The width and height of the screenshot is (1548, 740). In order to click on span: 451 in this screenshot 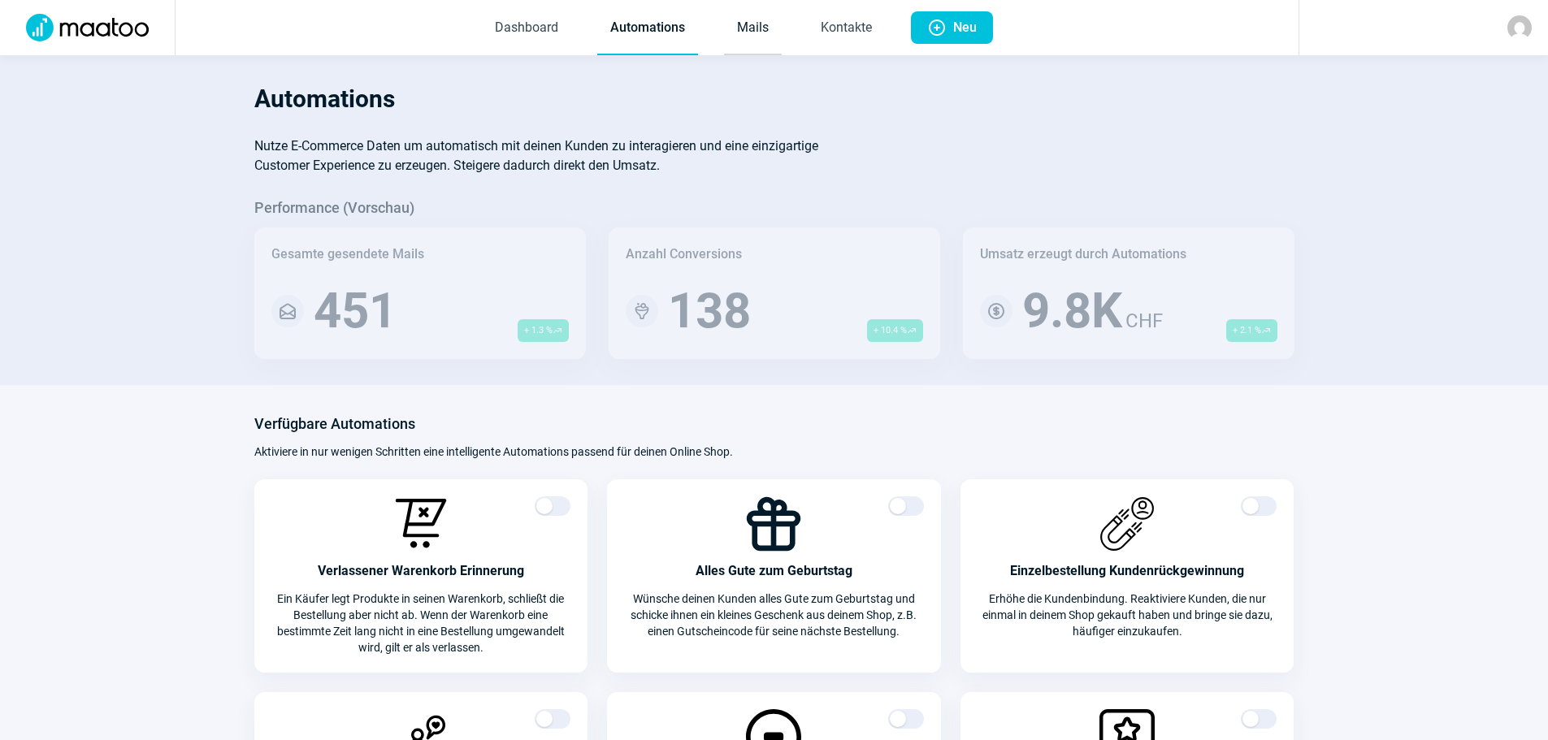, I will do `click(355, 311)`.